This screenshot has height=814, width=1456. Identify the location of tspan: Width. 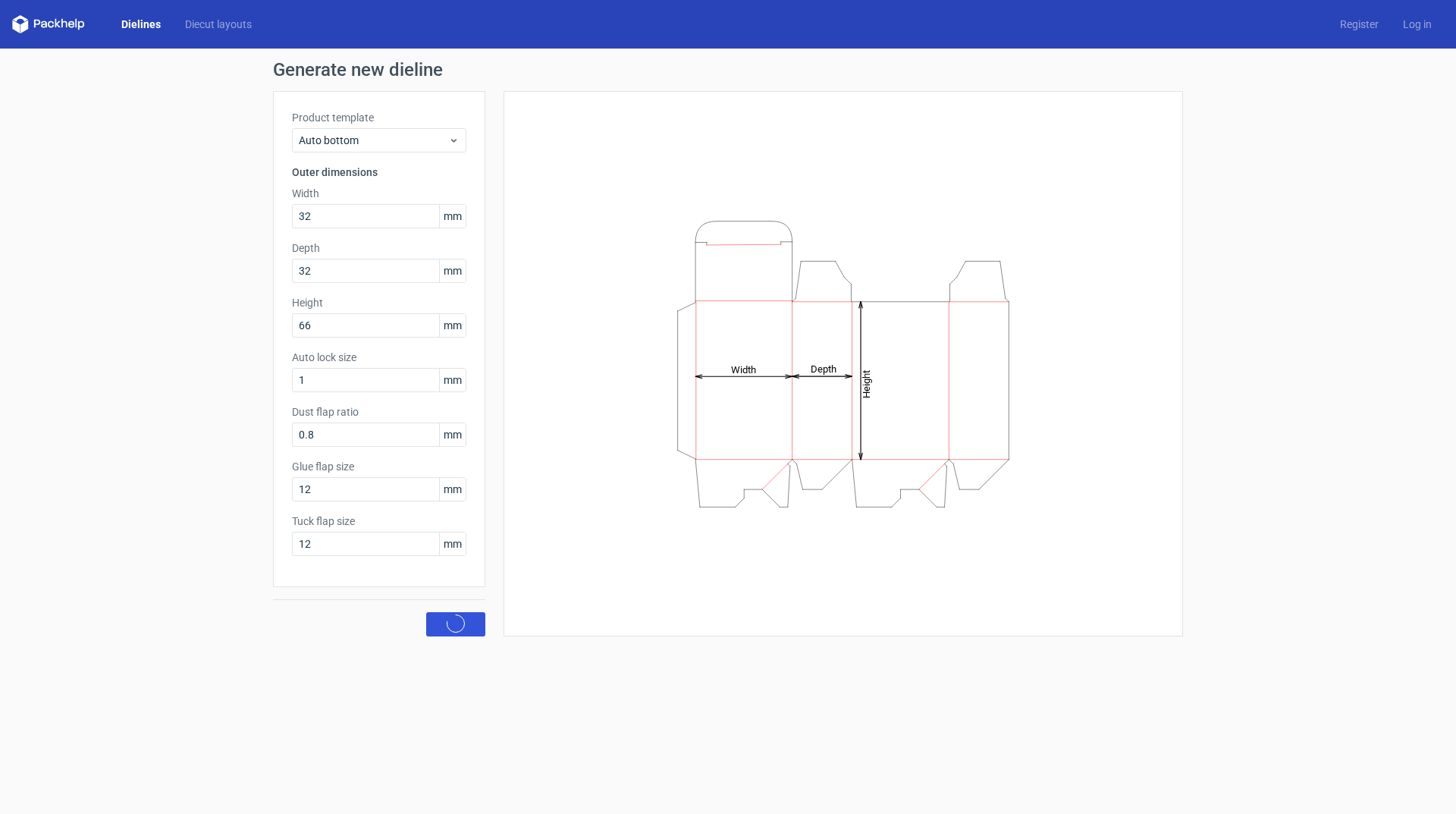
(744, 369).